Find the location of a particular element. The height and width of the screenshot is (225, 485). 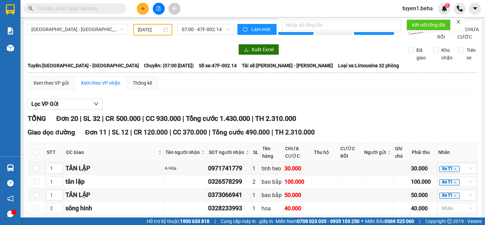

span: Làm mới is located at coordinates (261, 29).